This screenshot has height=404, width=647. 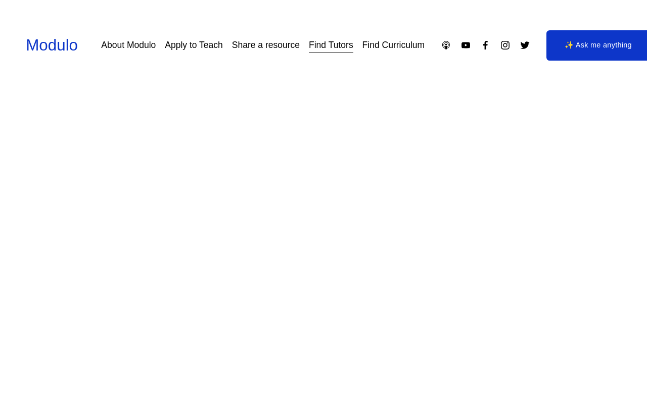 I want to click on a: Apply to Teach, so click(x=193, y=45).